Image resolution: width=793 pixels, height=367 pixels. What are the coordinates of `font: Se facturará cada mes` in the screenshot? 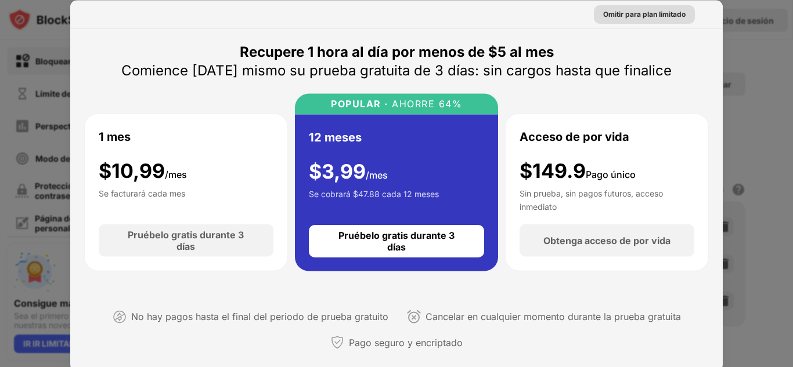 It's located at (142, 193).